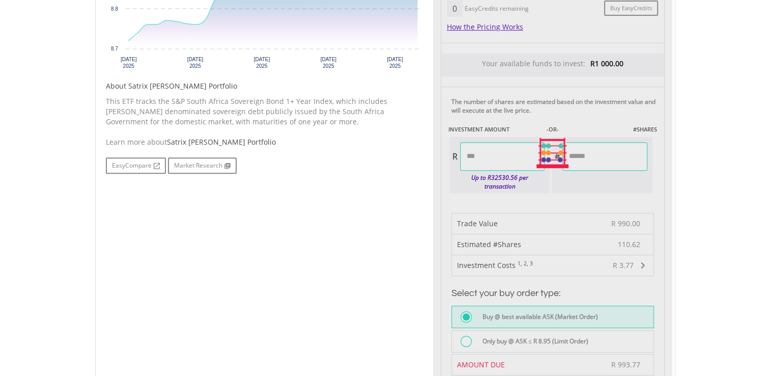 This screenshot has height=376, width=770. I want to click on a: Market Research, so click(202, 165).